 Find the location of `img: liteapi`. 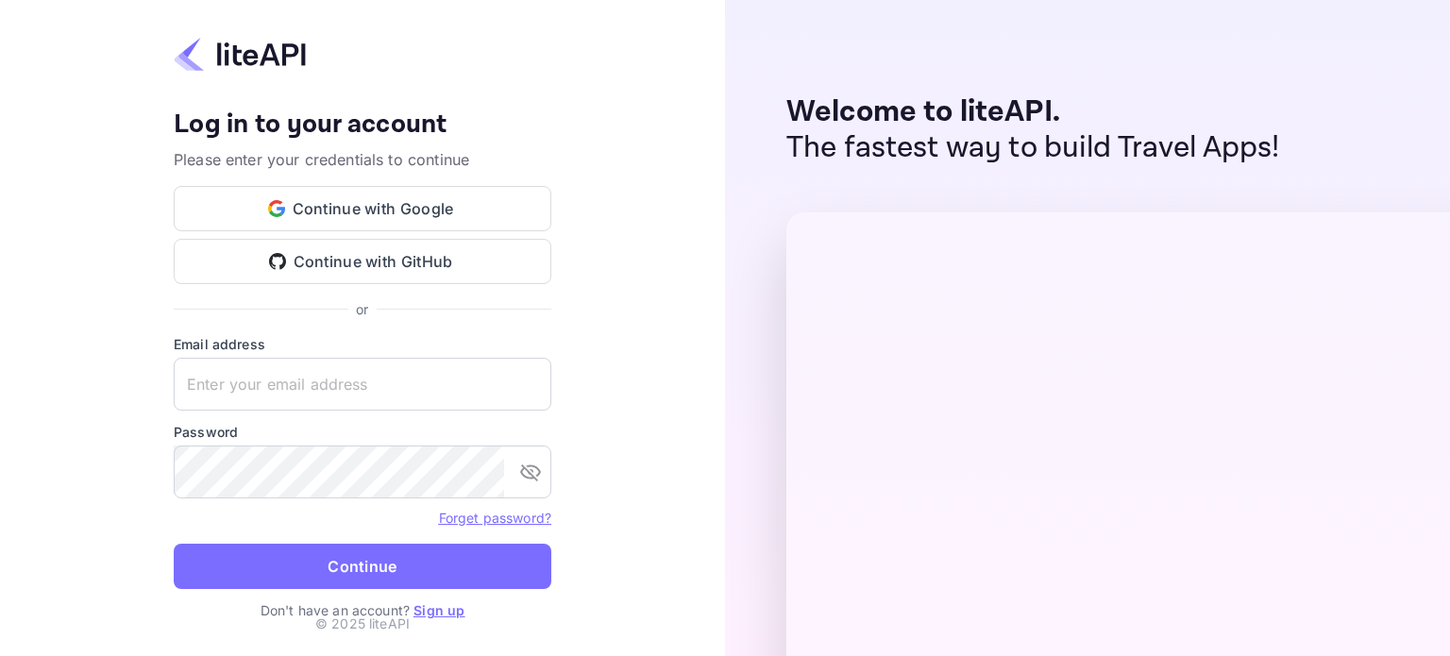

img: liteapi is located at coordinates (240, 54).